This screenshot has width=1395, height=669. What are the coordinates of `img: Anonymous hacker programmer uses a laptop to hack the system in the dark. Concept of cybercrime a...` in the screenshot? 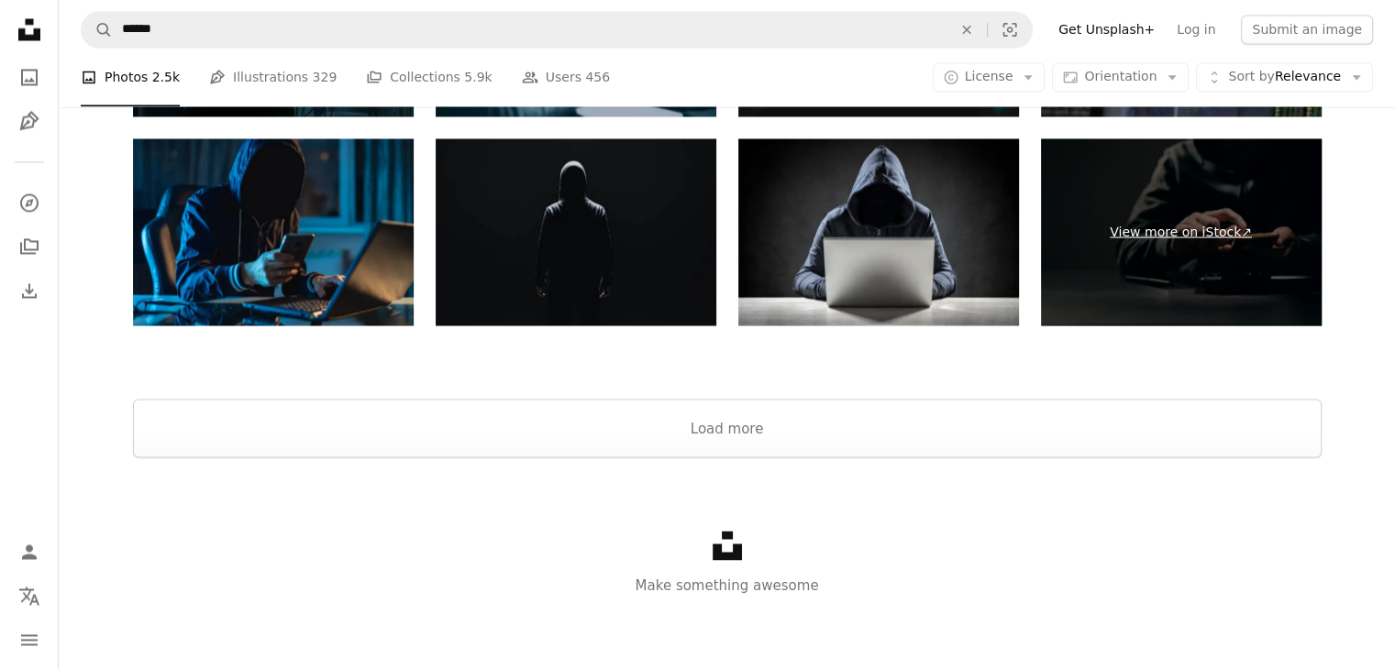 It's located at (273, 232).